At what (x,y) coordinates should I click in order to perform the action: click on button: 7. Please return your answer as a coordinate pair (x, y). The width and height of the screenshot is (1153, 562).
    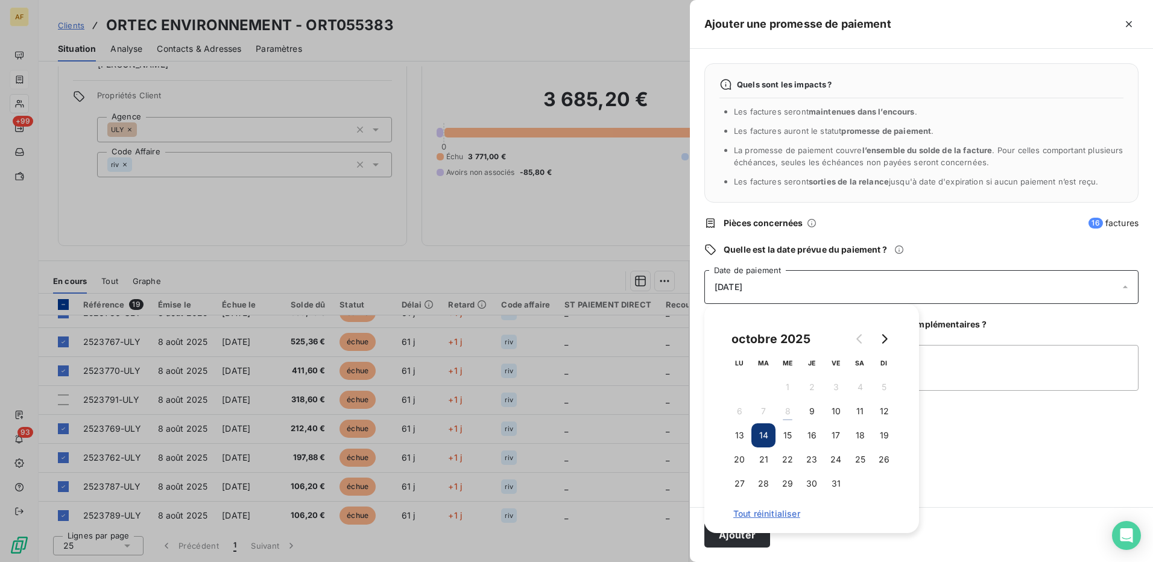
    Looking at the image, I should click on (763, 411).